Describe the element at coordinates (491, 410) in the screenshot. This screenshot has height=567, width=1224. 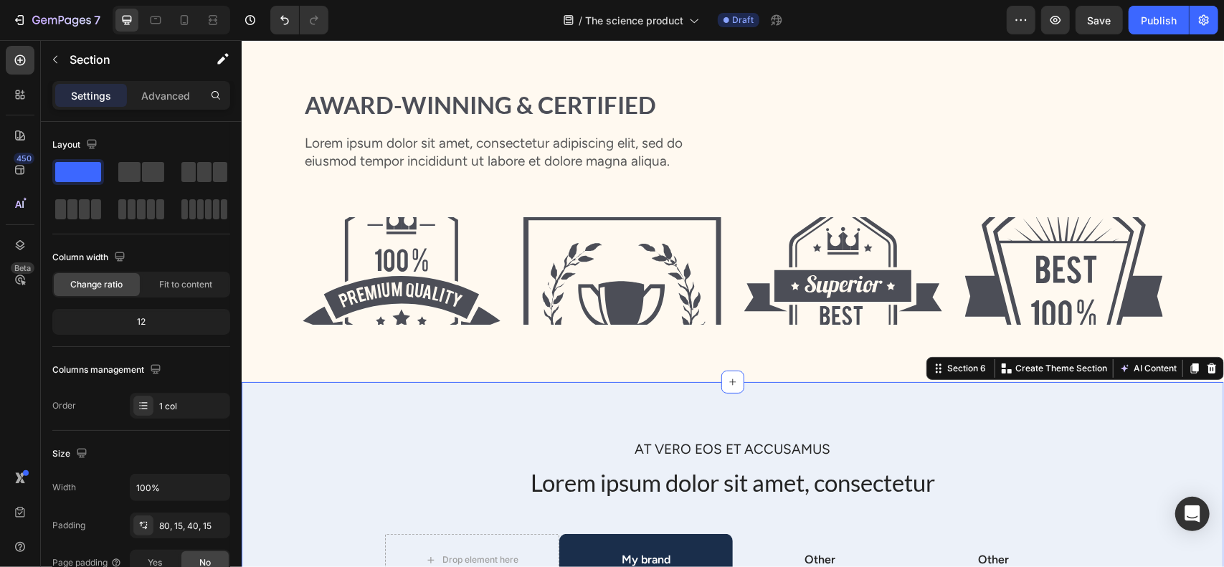
I see `p: At vero eos et accusamus` at that location.